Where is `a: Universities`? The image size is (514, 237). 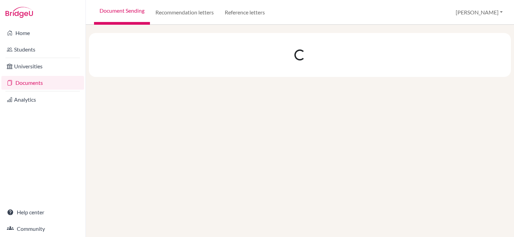 a: Universities is located at coordinates (43, 66).